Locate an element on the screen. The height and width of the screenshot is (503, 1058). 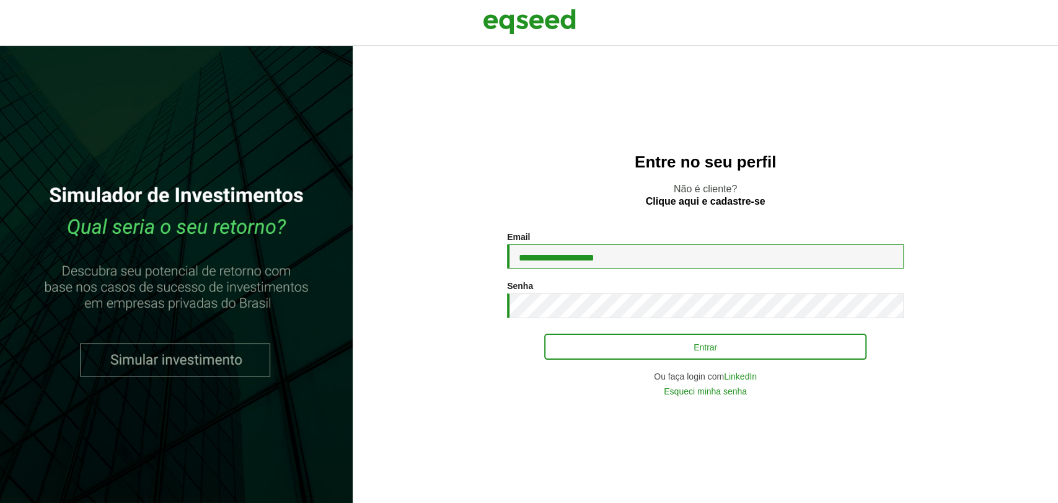
label: Email is located at coordinates (518, 237).